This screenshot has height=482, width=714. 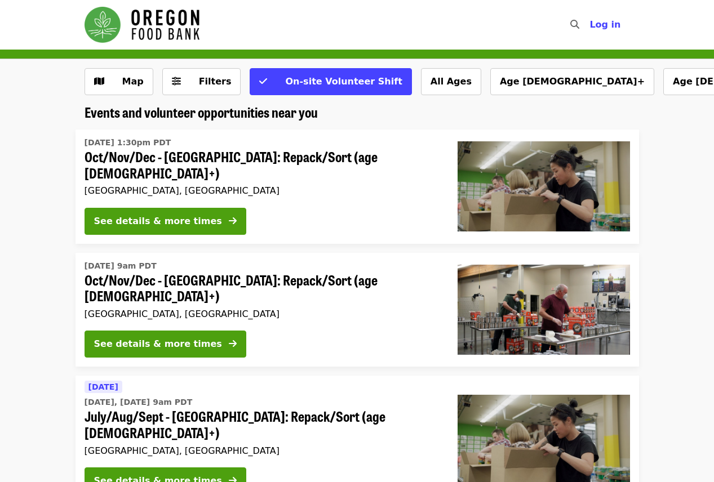 What do you see at coordinates (202, 82) in the screenshot?
I see `button: Filters (0 selected)` at bounding box center [202, 82].